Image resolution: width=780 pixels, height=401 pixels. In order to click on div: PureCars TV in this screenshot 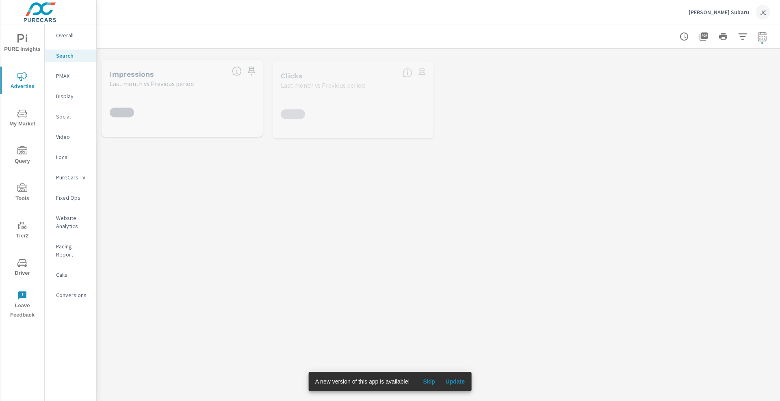, I will do `click(70, 177)`.